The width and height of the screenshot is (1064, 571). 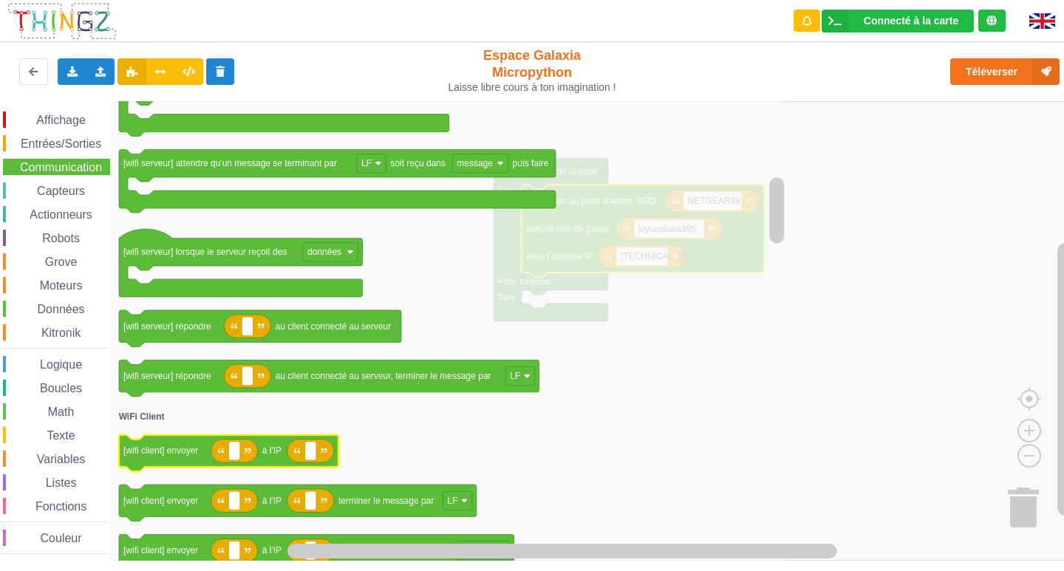 What do you see at coordinates (61, 167) in the screenshot?
I see `span: Communication` at bounding box center [61, 167].